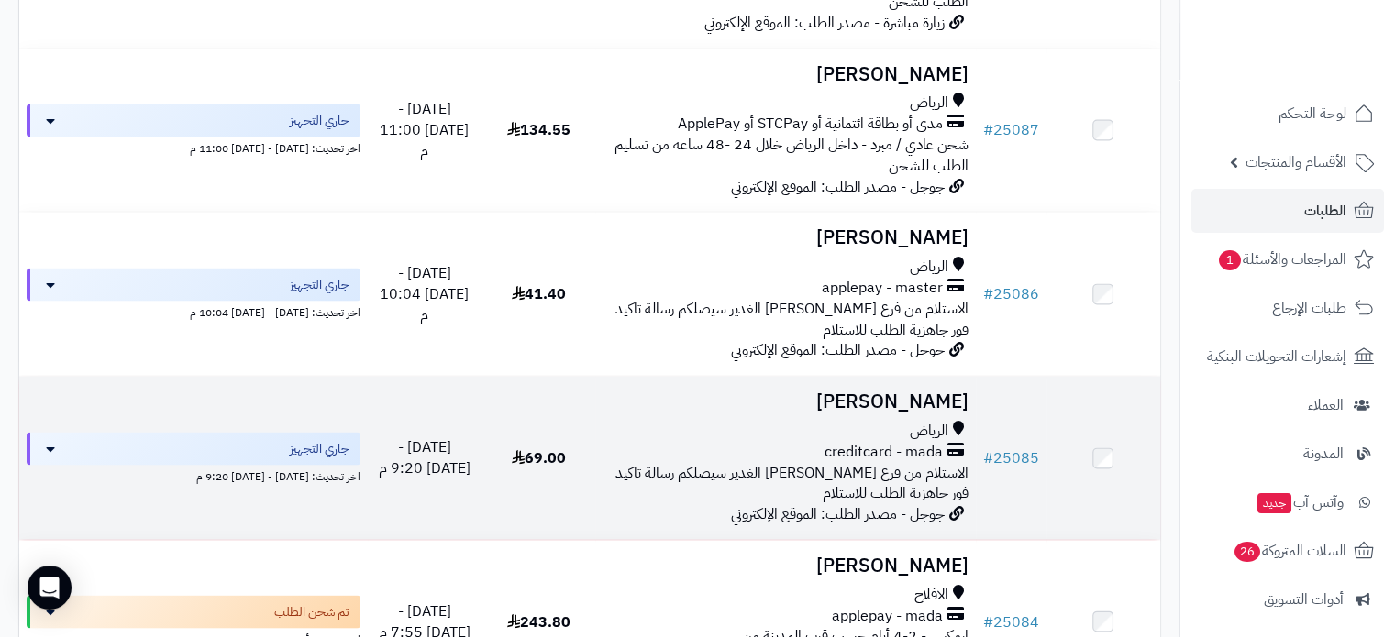  What do you see at coordinates (1288, 211) in the screenshot?
I see `a: الطلبات` at bounding box center [1288, 211].